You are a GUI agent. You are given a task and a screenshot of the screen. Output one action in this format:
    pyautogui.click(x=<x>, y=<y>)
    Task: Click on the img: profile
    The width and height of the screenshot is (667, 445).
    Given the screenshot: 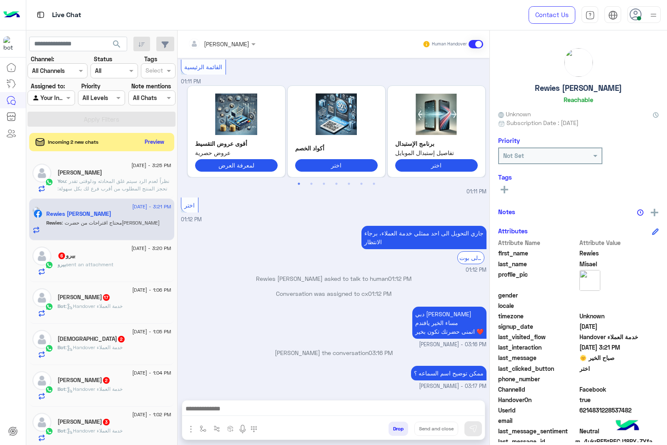 What is the action you would take?
    pyautogui.click(x=653, y=15)
    